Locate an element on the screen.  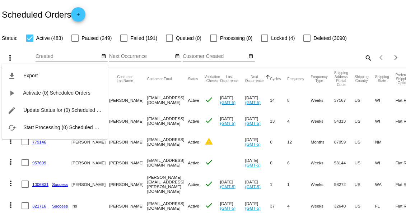
mat-icon: edit is located at coordinates (12, 110).